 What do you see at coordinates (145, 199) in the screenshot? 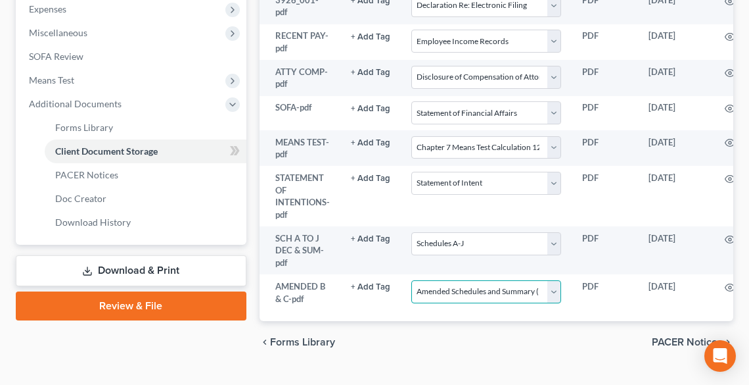
I see `a: Doc Creator` at bounding box center [145, 199].